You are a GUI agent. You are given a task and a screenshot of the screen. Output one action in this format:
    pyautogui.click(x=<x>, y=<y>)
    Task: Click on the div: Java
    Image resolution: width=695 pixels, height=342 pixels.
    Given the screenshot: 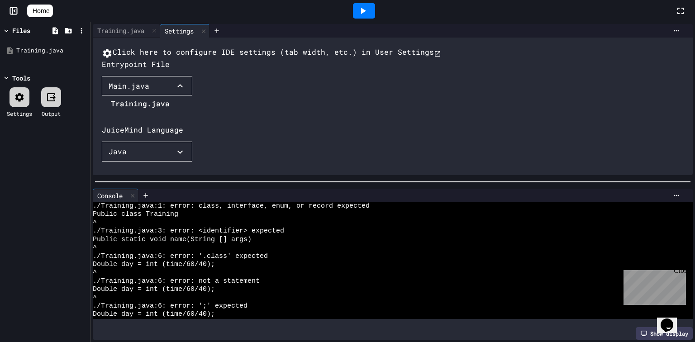 What is the action you would take?
    pyautogui.click(x=118, y=151)
    